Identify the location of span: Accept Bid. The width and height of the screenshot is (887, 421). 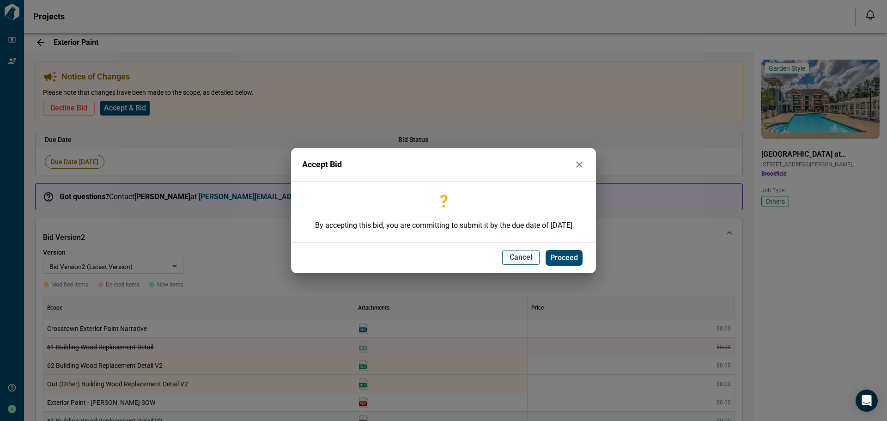
(322, 164).